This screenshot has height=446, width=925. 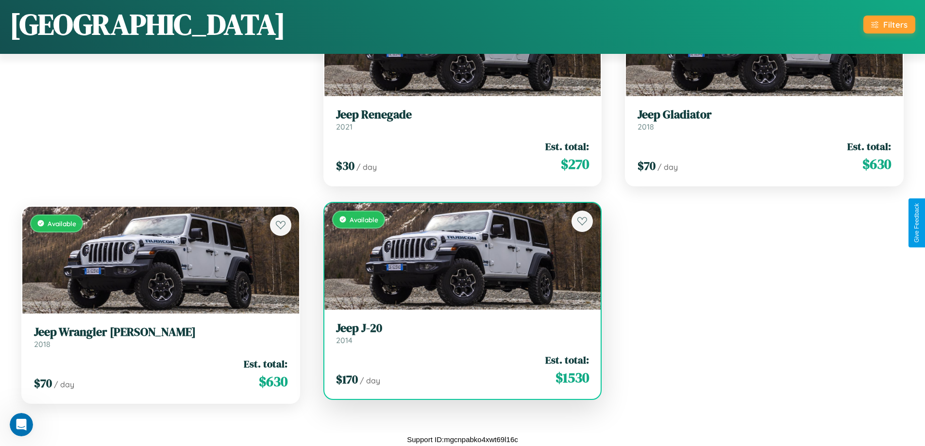 I want to click on h3: Jeep Renegade, so click(x=463, y=115).